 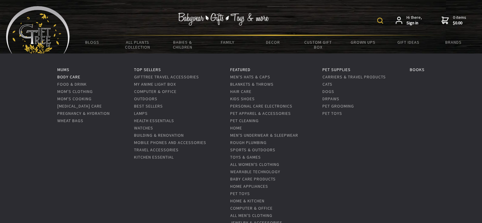 I want to click on a: Toys & Games, so click(x=246, y=157).